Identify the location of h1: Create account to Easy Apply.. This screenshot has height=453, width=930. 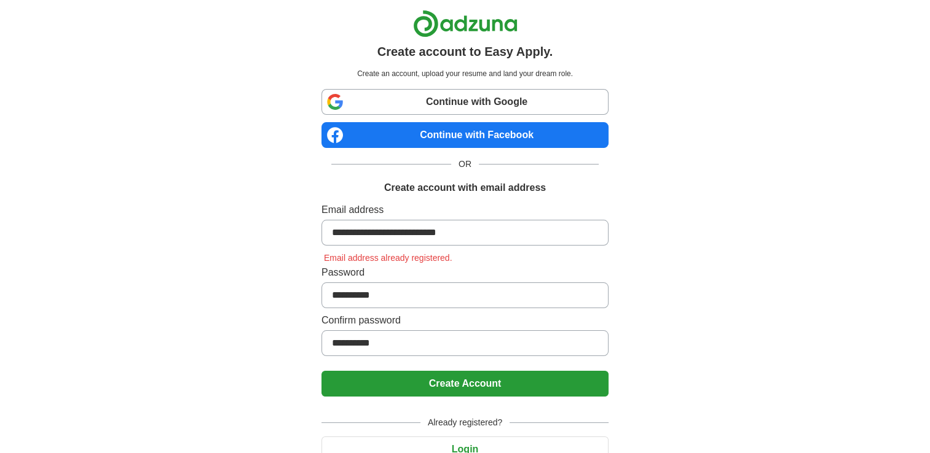
(465, 52).